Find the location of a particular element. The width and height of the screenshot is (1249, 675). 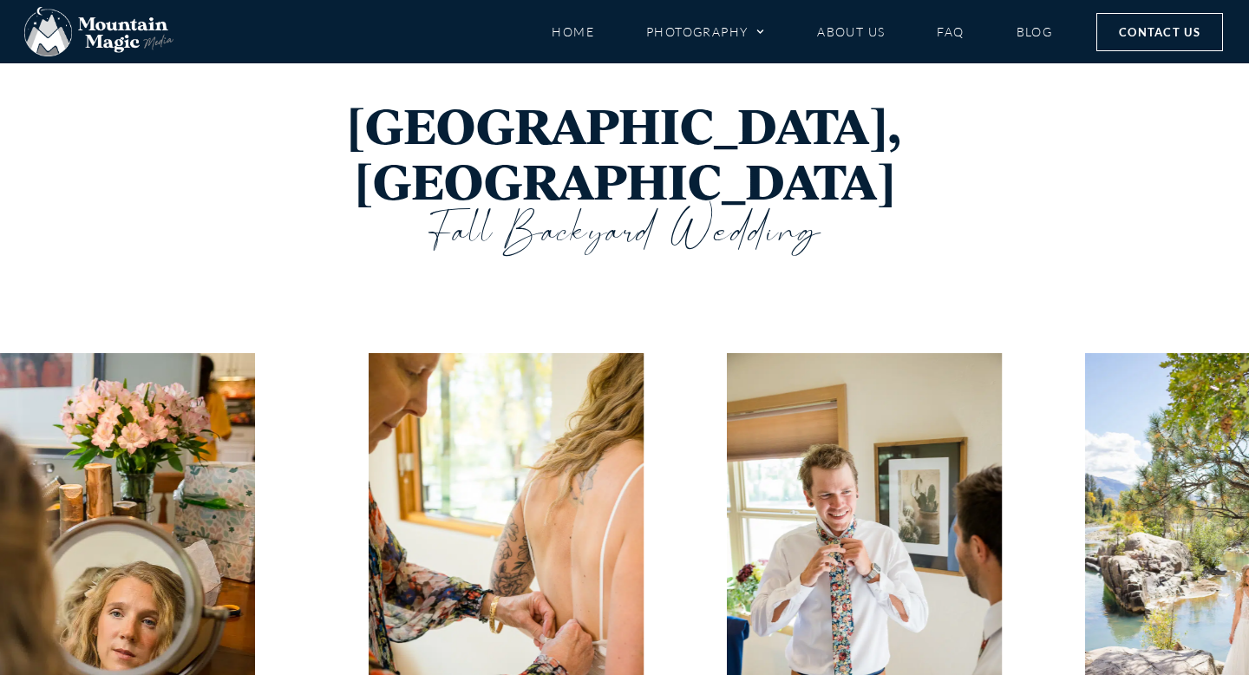

h3: Fall Backyard Wedding is located at coordinates (625, 232).